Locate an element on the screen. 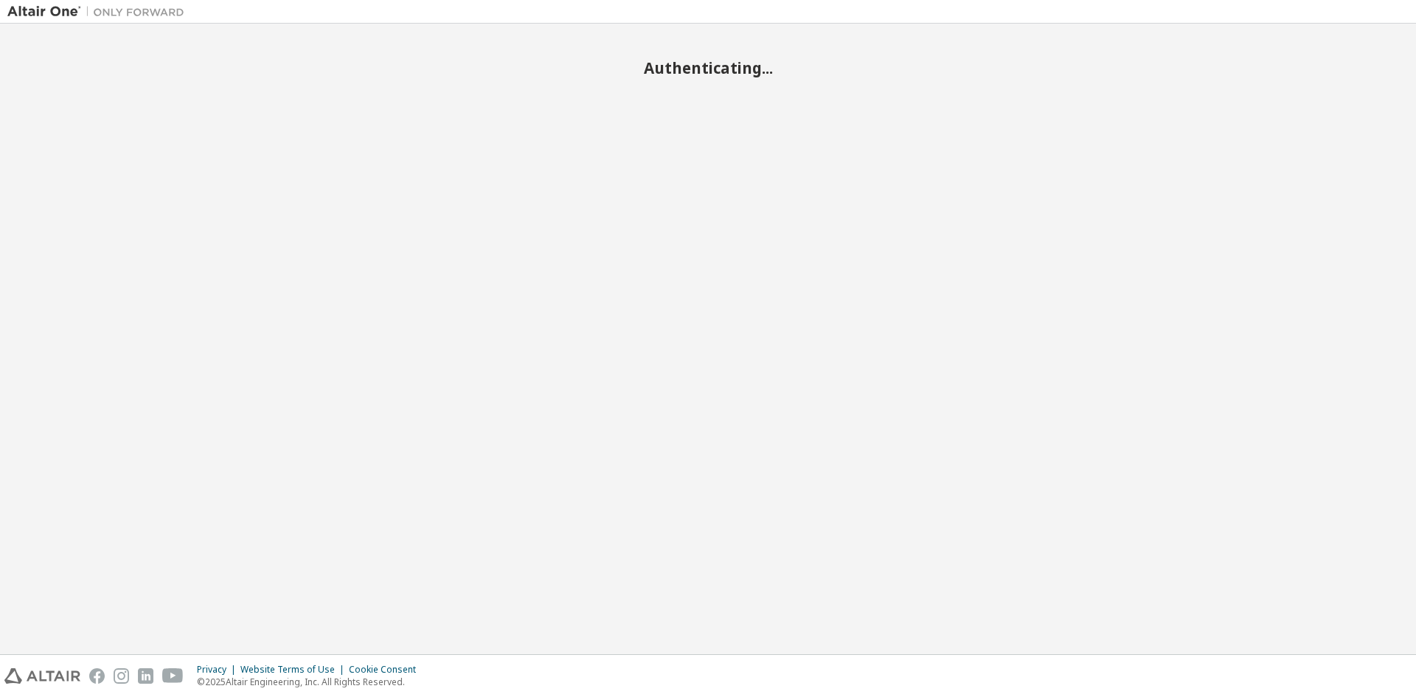 This screenshot has width=1416, height=697. img: youtube.svg is located at coordinates (173, 676).